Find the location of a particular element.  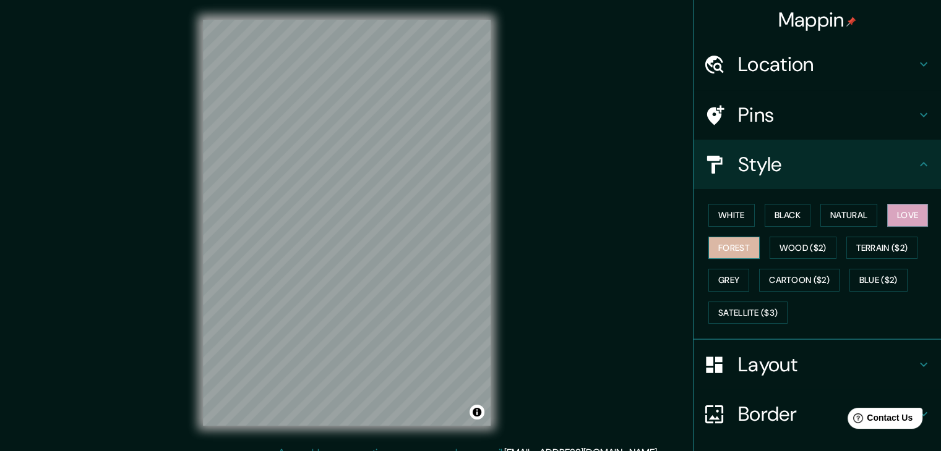

canvas: Map is located at coordinates (346, 223).